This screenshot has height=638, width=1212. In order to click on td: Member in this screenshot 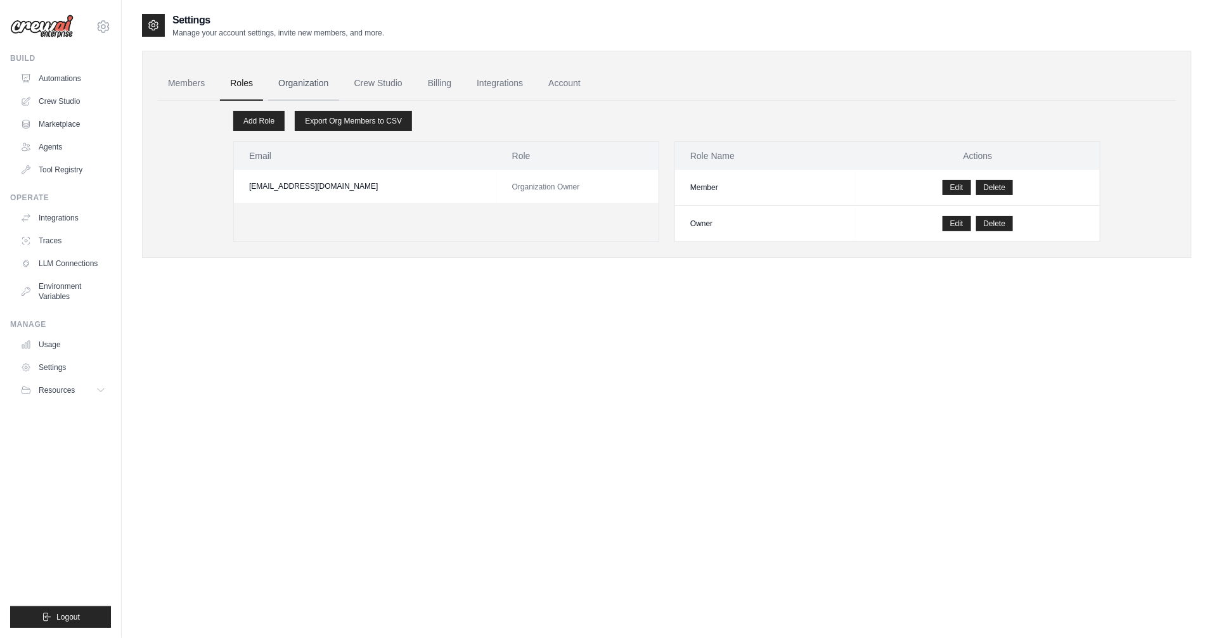, I will do `click(765, 188)`.